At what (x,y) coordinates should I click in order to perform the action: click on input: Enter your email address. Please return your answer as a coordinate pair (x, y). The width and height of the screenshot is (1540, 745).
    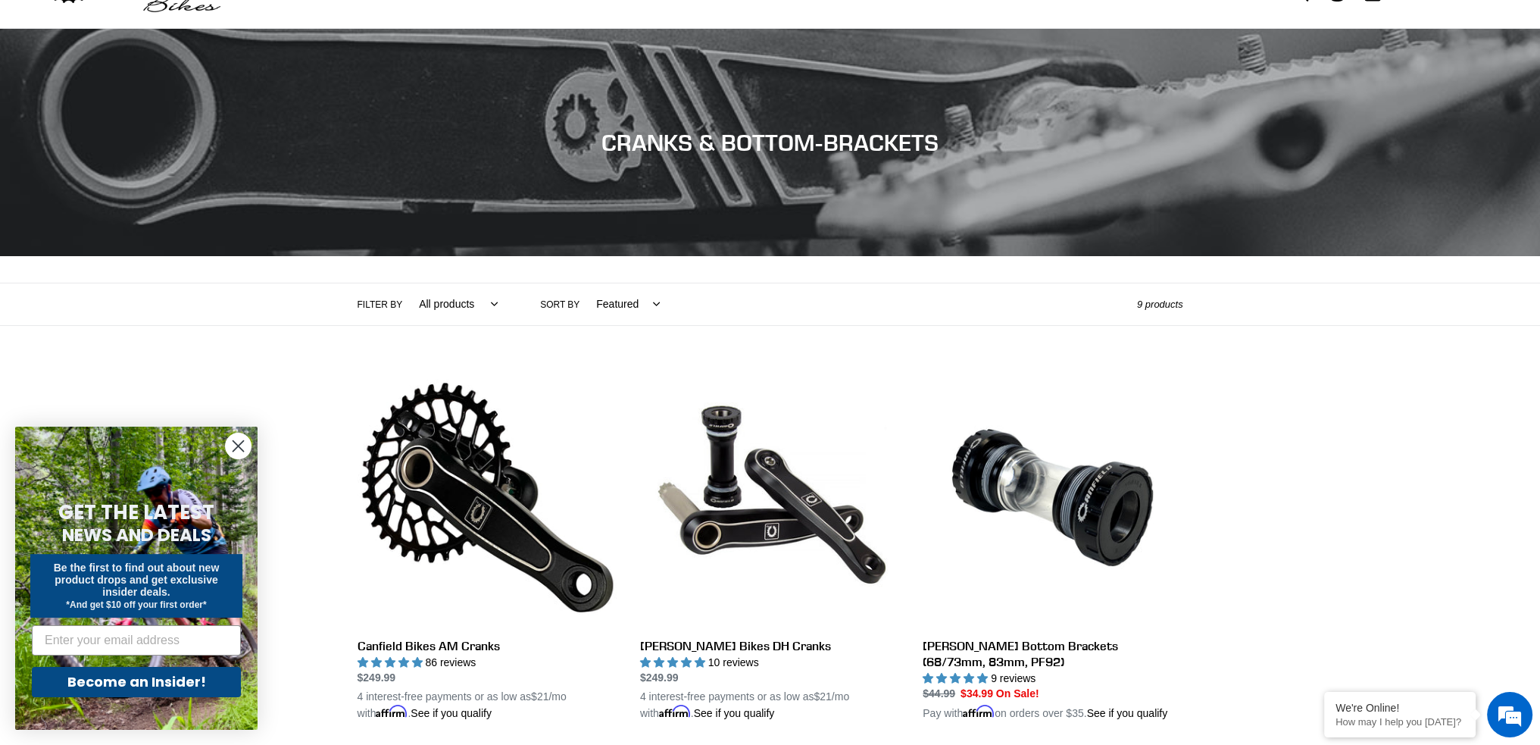
    Looking at the image, I should click on (136, 640).